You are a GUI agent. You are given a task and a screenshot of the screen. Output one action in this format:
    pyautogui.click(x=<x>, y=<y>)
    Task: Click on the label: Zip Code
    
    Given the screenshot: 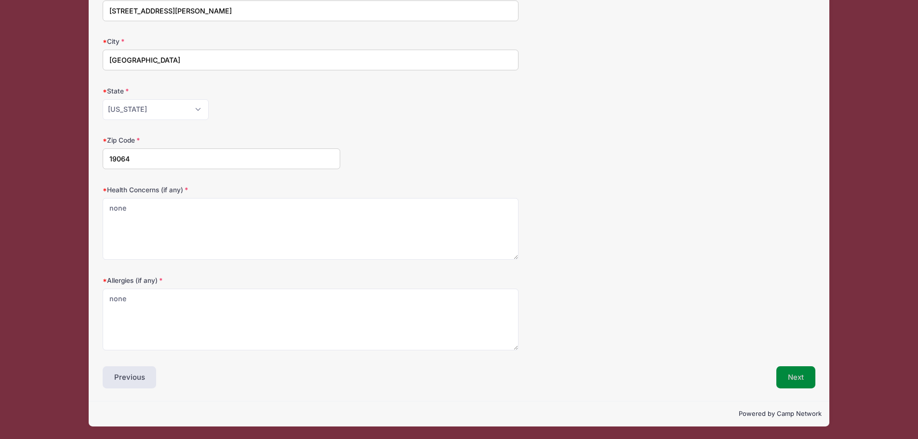 What is the action you would take?
    pyautogui.click(x=221, y=140)
    